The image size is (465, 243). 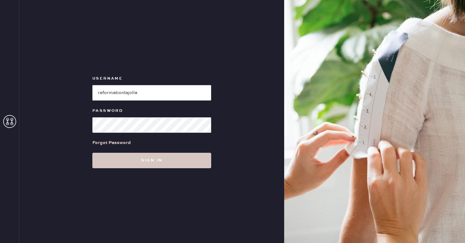 What do you see at coordinates (111, 143) in the screenshot?
I see `a: Forgot Password` at bounding box center [111, 143].